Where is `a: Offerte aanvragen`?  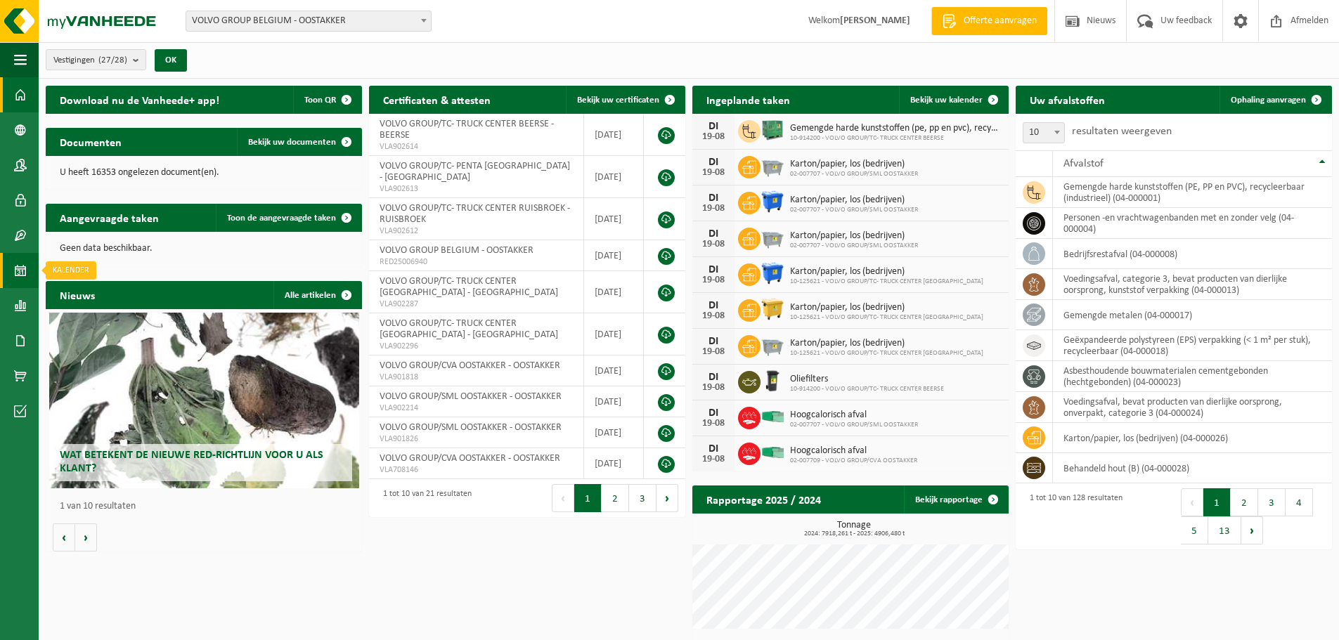 a: Offerte aanvragen is located at coordinates (989, 21).